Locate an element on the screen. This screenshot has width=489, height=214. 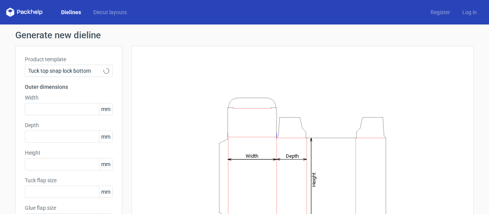
label: Glue flap size is located at coordinates (69, 208).